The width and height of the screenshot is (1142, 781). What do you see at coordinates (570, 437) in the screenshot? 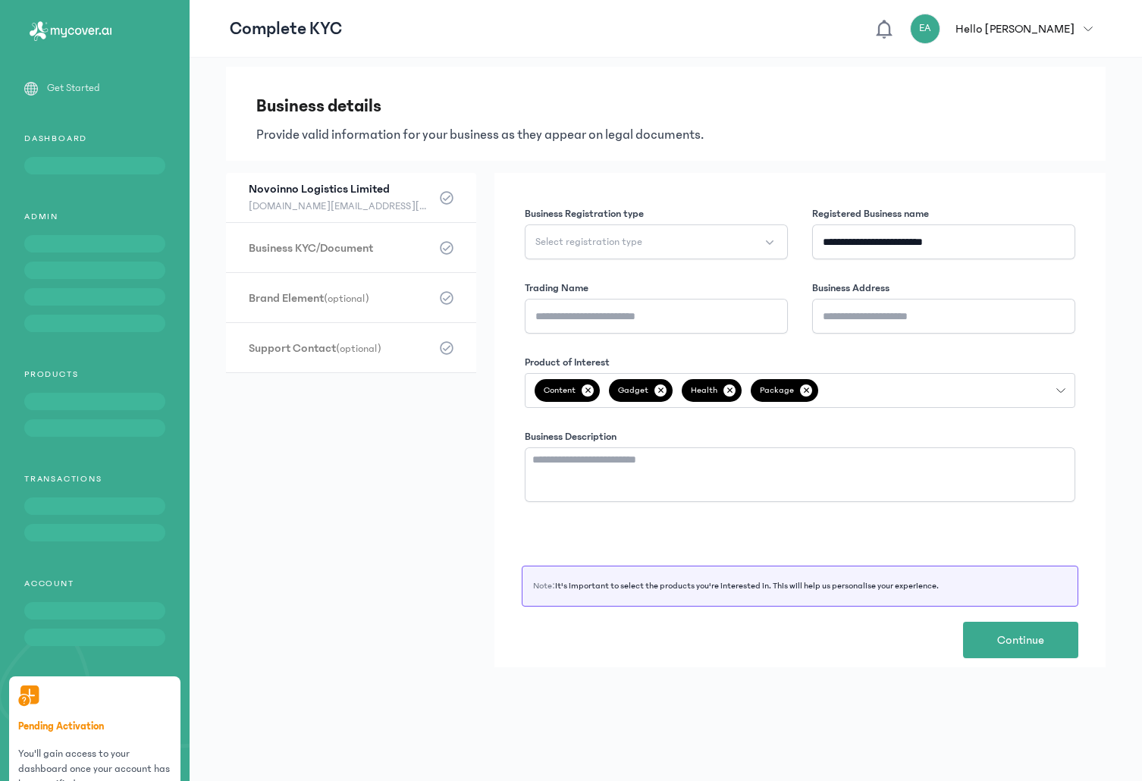
I see `label: Business Description` at bounding box center [570, 437].